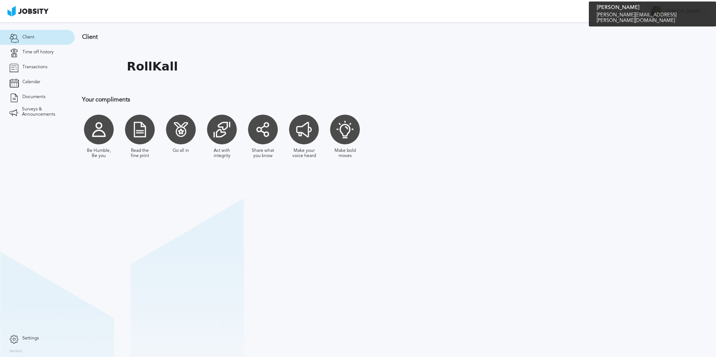 The width and height of the screenshot is (716, 357). I want to click on span: Time off history, so click(38, 52).